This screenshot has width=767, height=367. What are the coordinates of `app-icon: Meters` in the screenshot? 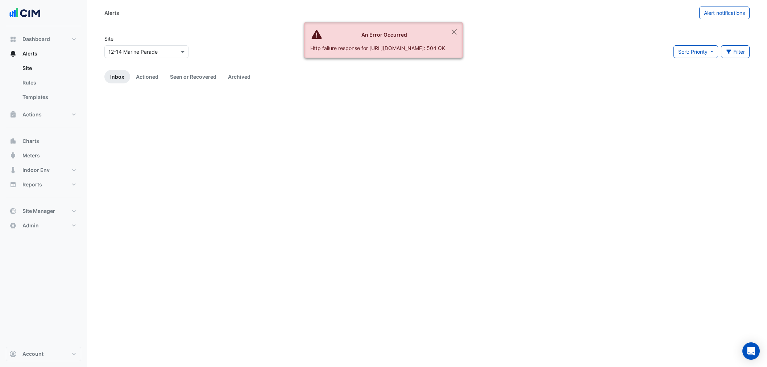 It's located at (13, 156).